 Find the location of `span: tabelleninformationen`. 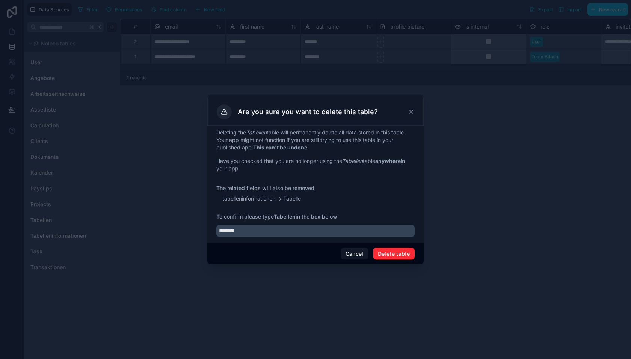

span: tabelleninformationen is located at coordinates (249, 199).